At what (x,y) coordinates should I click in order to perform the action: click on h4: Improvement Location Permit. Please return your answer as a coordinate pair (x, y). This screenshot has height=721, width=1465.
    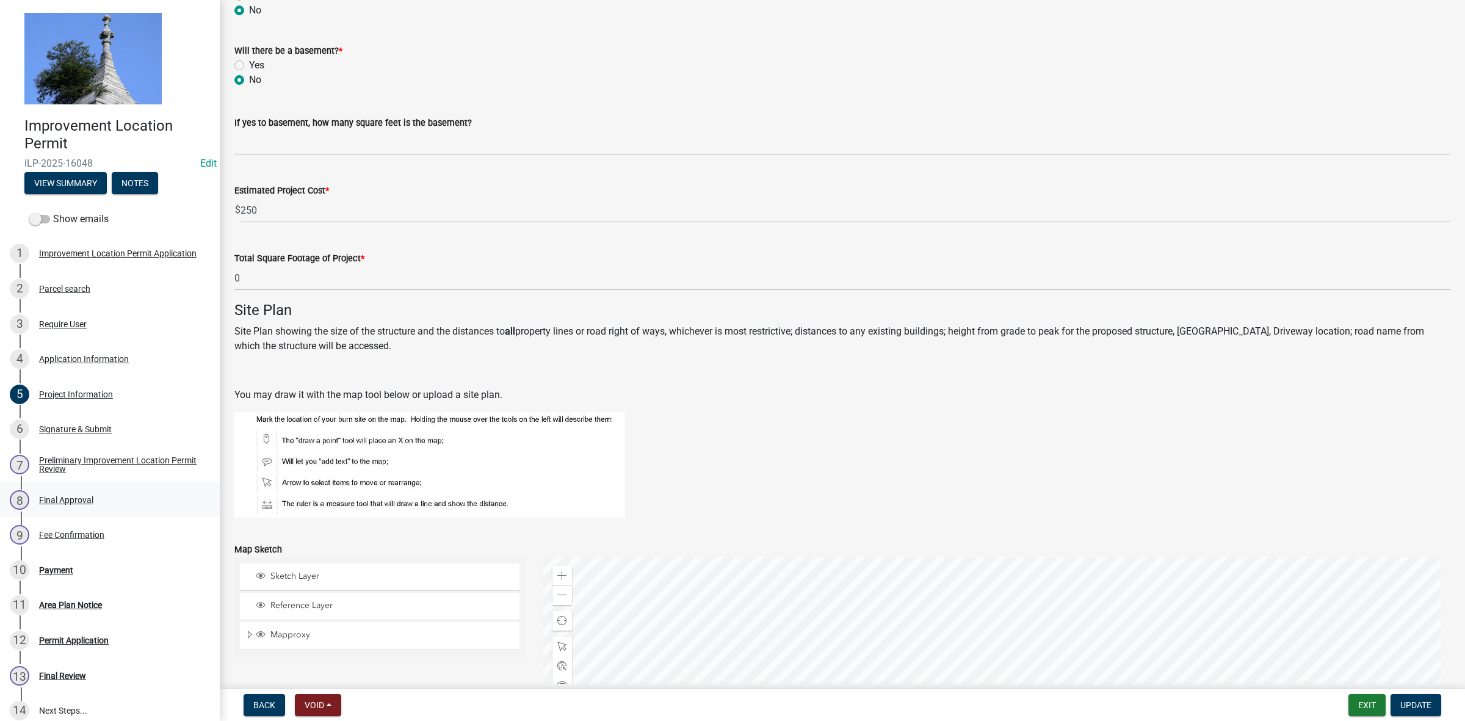
    Looking at the image, I should click on (117, 135).